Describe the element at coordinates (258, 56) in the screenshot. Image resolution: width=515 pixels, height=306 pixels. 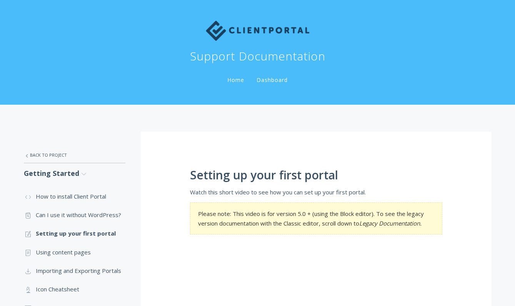
I see `h1: Support Documentation` at that location.